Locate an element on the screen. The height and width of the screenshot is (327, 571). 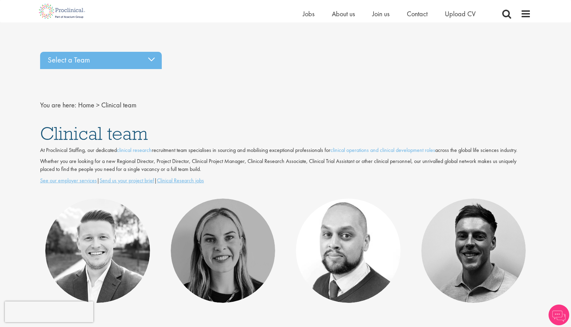
span: Jobs is located at coordinates (309, 14).